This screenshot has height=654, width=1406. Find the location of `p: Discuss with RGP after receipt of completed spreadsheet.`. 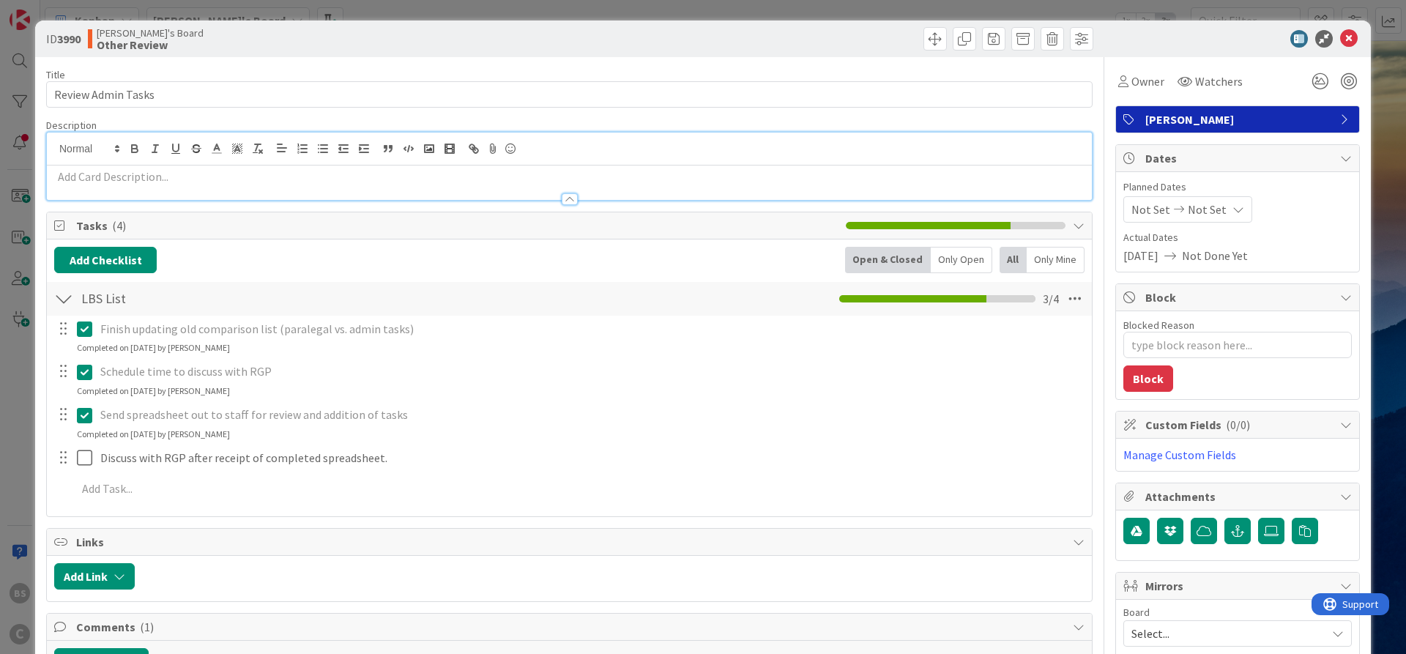

p: Discuss with RGP after receipt of completed spreadsheet. is located at coordinates (591, 458).